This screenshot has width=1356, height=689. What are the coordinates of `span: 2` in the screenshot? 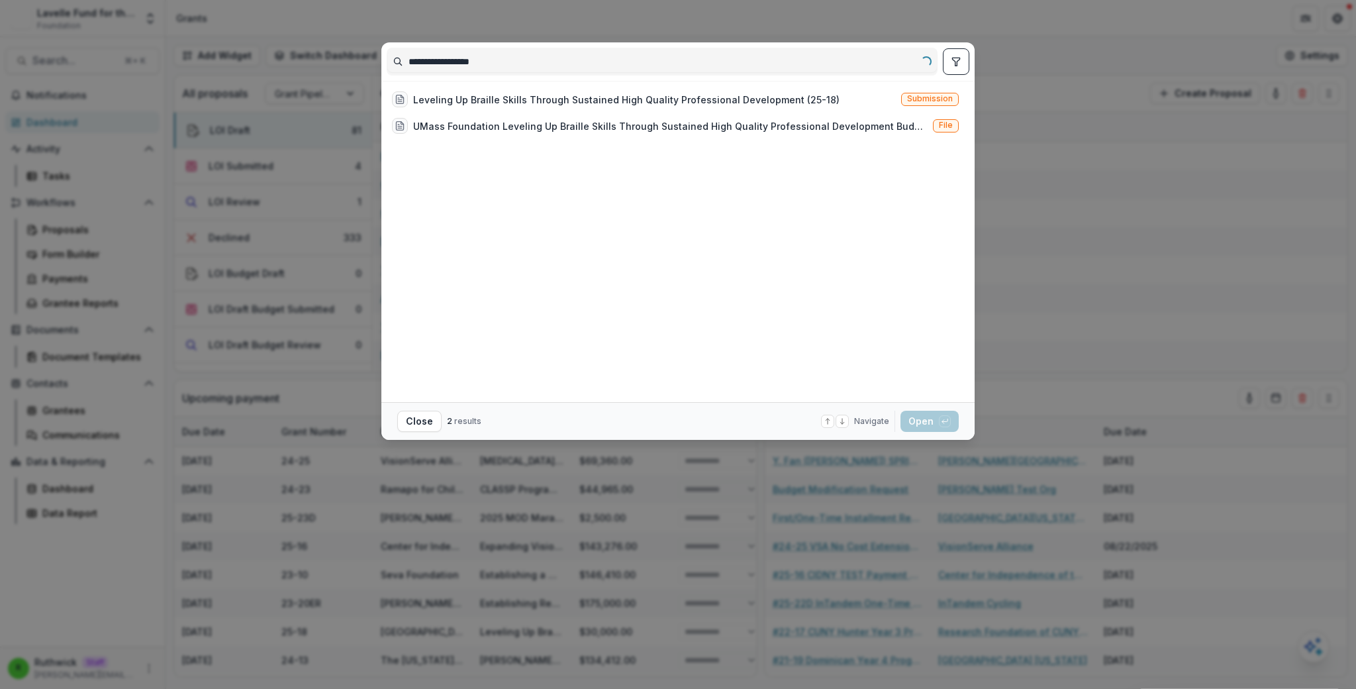 It's located at (450, 420).